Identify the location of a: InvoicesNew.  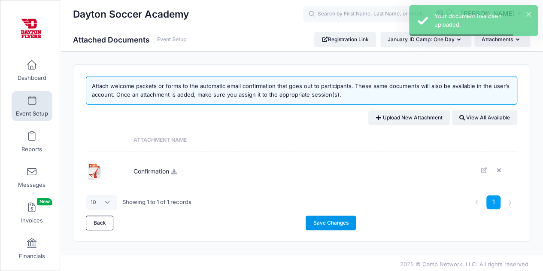
(32, 213).